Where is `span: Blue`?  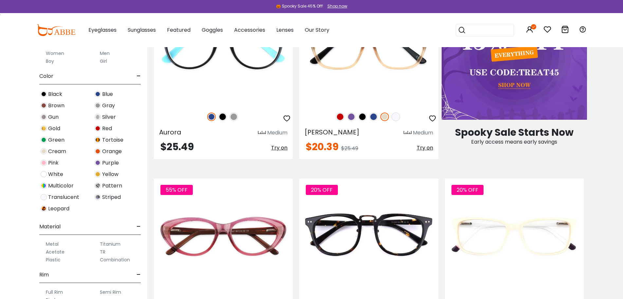 span: Blue is located at coordinates (107, 94).